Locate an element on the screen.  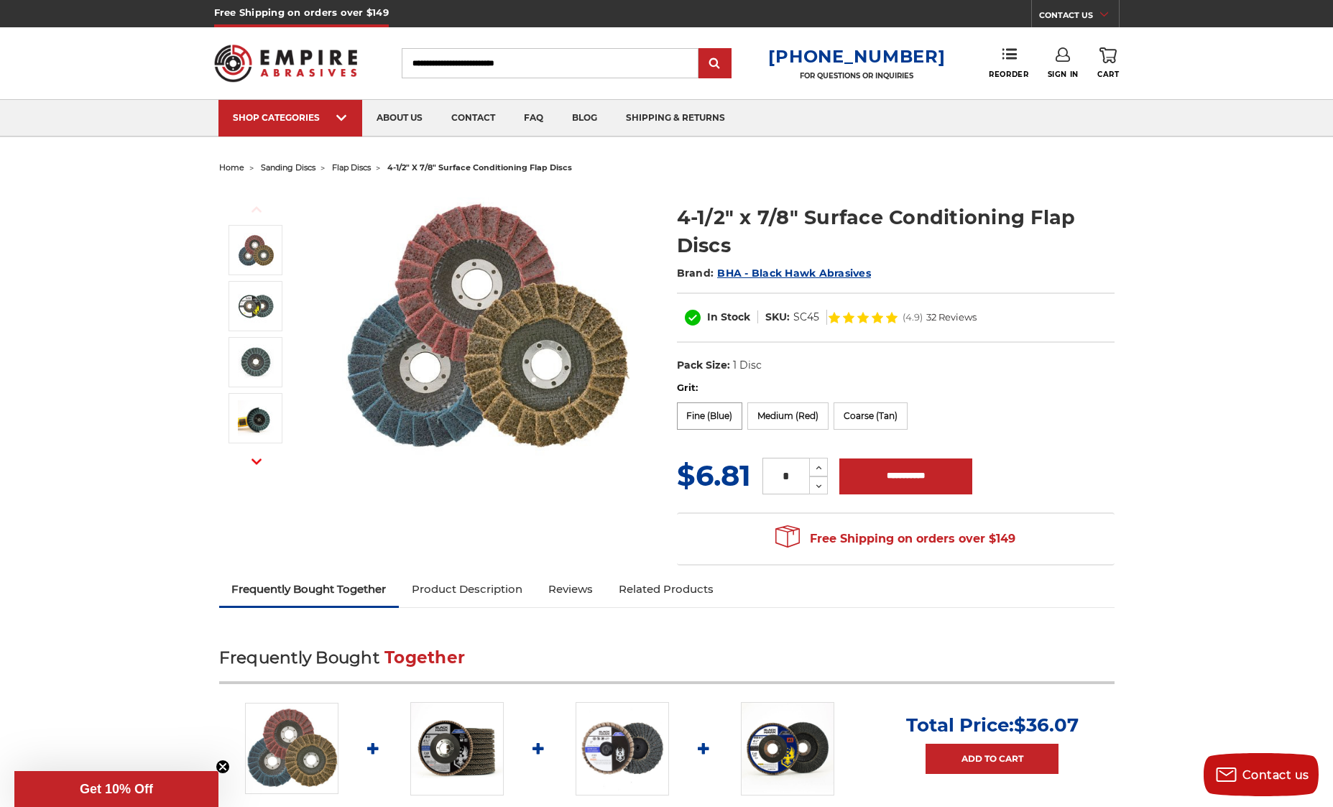
a: sanding discs is located at coordinates (288, 167).